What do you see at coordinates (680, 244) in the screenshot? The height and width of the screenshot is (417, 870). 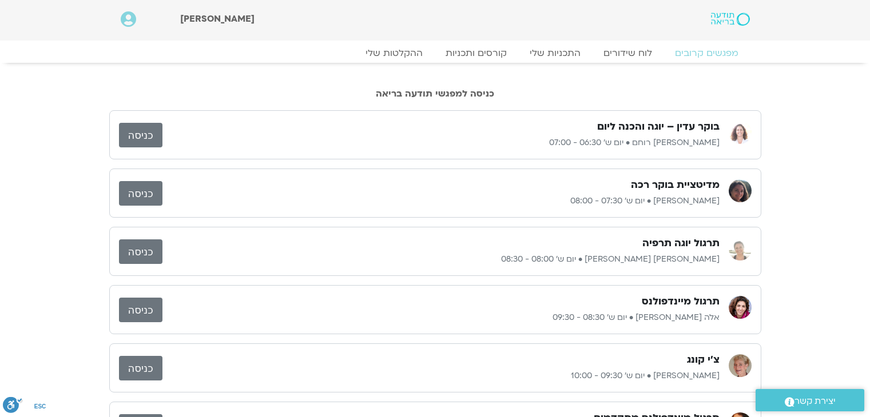 I see `h3: תרגול יוגה תרפיה` at bounding box center [680, 244].